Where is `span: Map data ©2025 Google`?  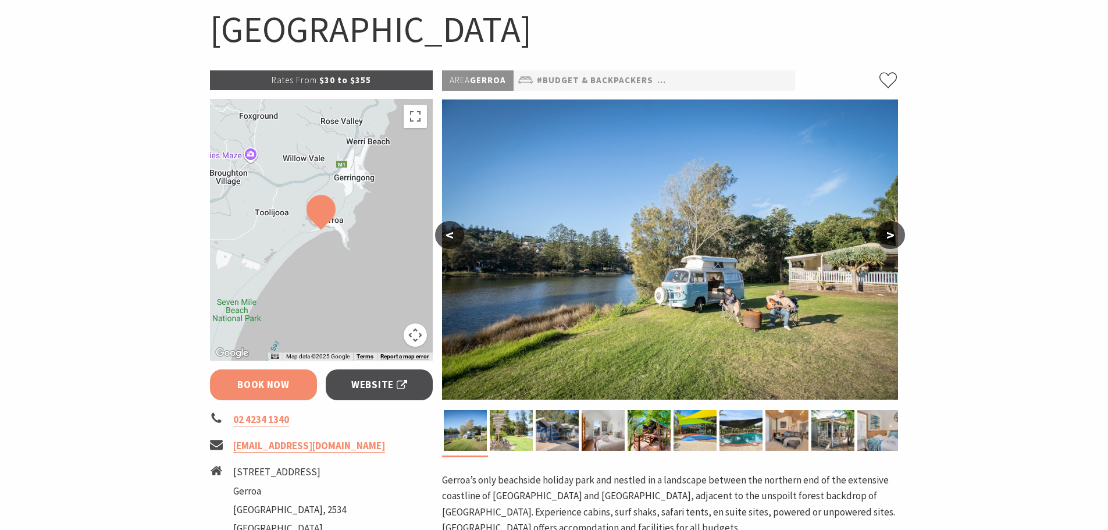
span: Map data ©2025 Google is located at coordinates (318, 356).